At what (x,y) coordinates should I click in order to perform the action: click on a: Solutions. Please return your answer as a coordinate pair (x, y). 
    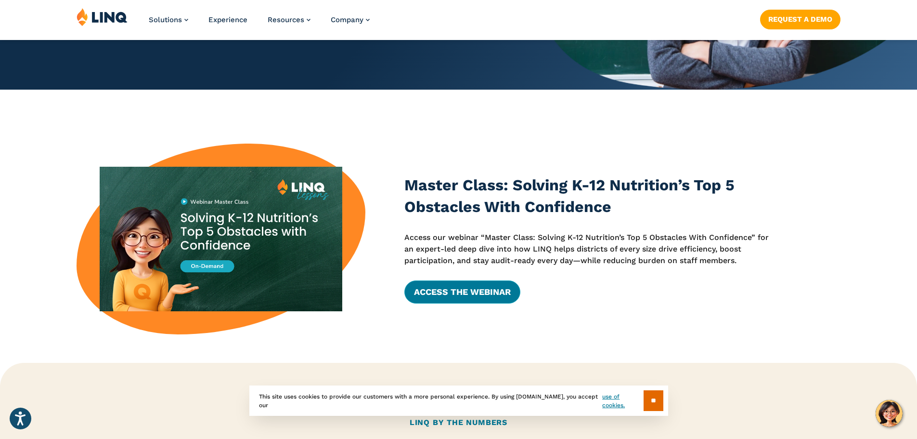
    Looking at the image, I should click on (169, 20).